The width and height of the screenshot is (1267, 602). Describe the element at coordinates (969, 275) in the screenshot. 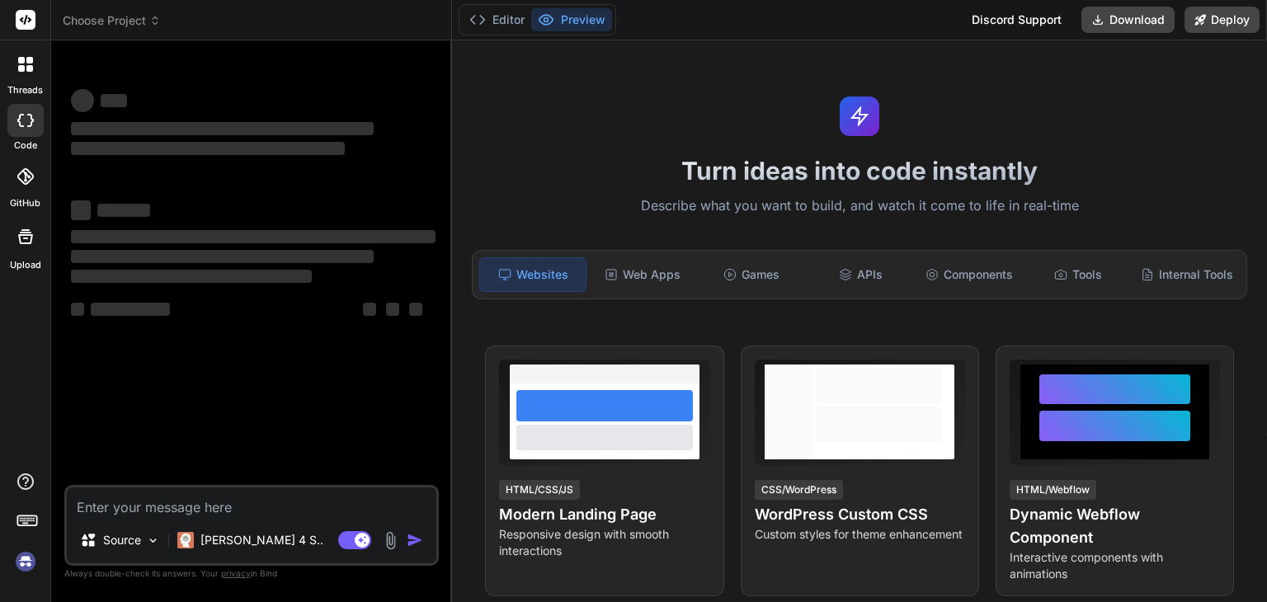

I see `div: Components` at that location.